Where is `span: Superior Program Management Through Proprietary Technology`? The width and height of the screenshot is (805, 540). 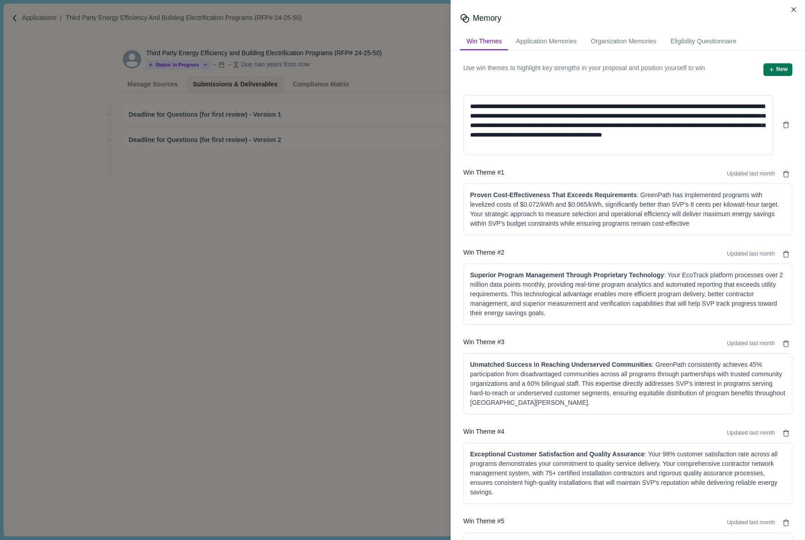
span: Superior Program Management Through Proprietary Technology is located at coordinates (567, 275).